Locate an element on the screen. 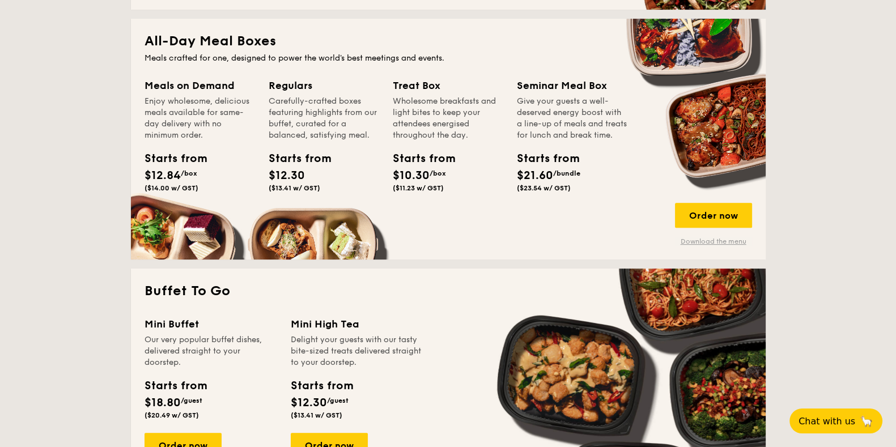 Image resolution: width=896 pixels, height=447 pixels. span: $18.80 is located at coordinates (163, 403).